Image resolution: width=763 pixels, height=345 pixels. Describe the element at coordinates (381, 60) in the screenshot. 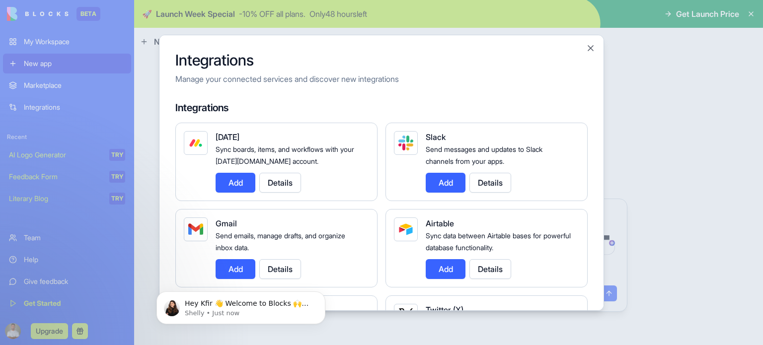

I see `h2: Integrations` at that location.